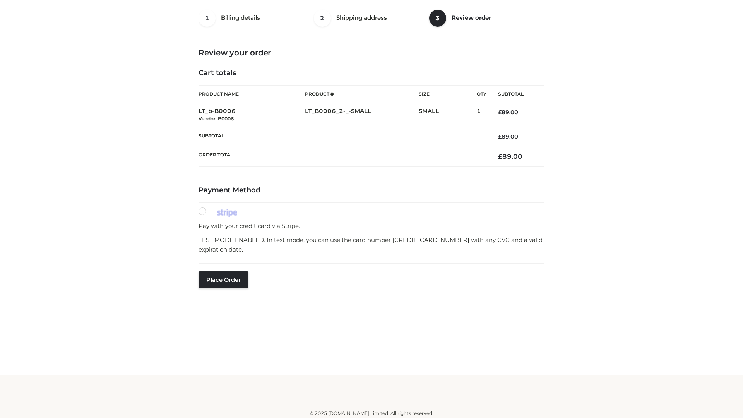  What do you see at coordinates (343, 156) in the screenshot?
I see `th: Order Total` at bounding box center [343, 156].